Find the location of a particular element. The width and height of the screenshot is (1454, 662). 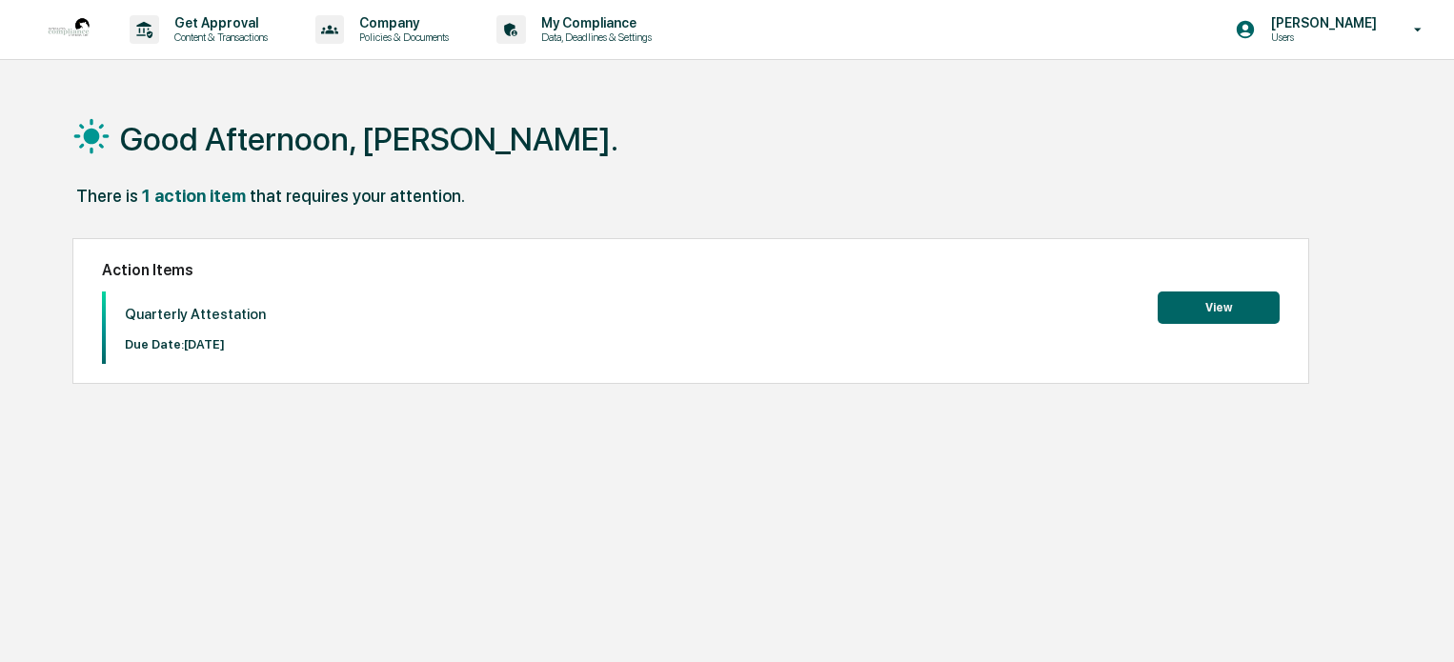

p: Get Approval is located at coordinates (218, 23).